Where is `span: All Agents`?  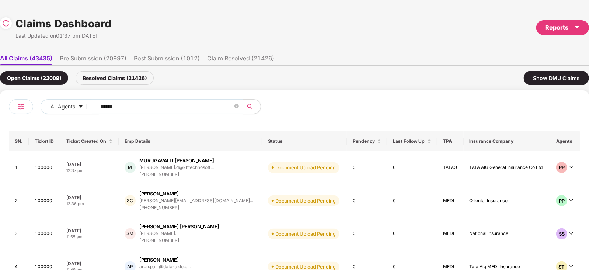
span: All Agents is located at coordinates (63, 107).